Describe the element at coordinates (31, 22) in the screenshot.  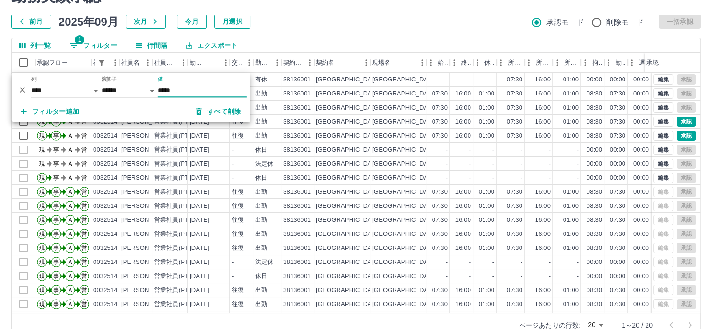
I see `button: 前月` at that location.